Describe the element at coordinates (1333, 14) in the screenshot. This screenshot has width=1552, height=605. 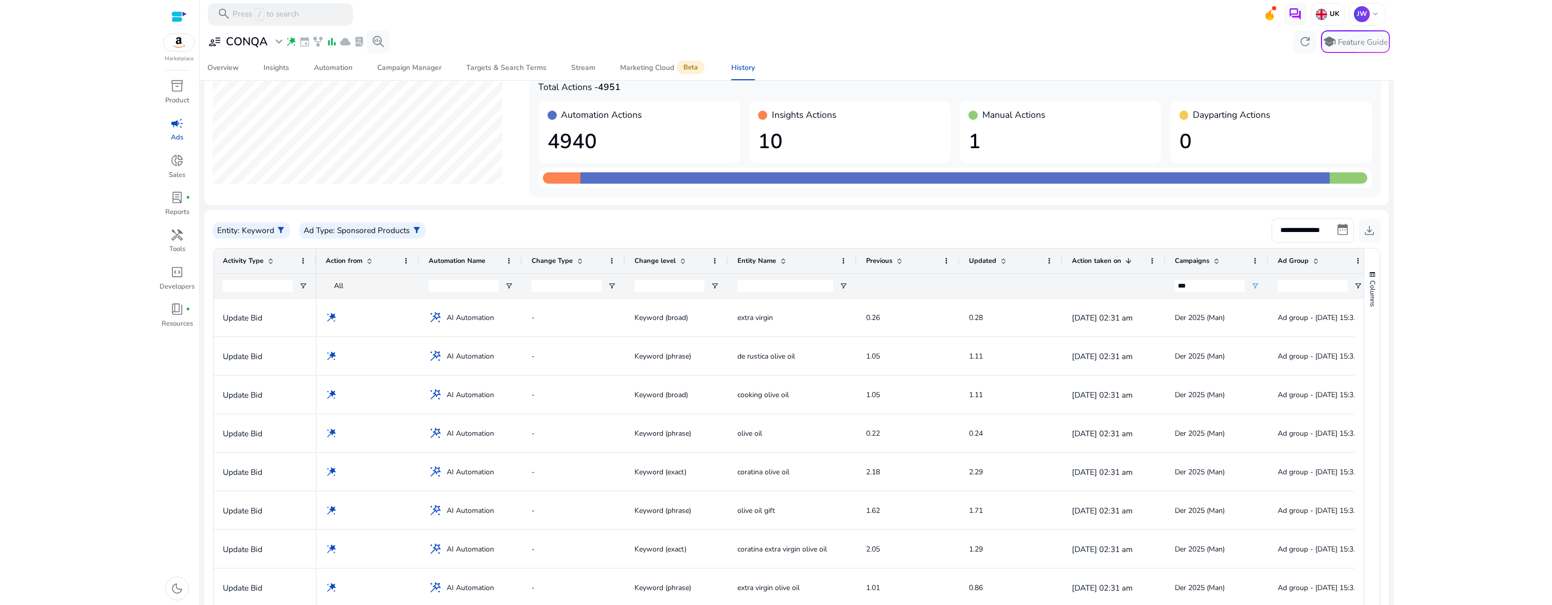
I see `p: UK` at that location.